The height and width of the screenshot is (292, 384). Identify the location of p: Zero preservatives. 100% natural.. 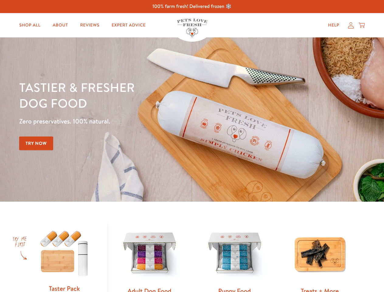
(134, 121).